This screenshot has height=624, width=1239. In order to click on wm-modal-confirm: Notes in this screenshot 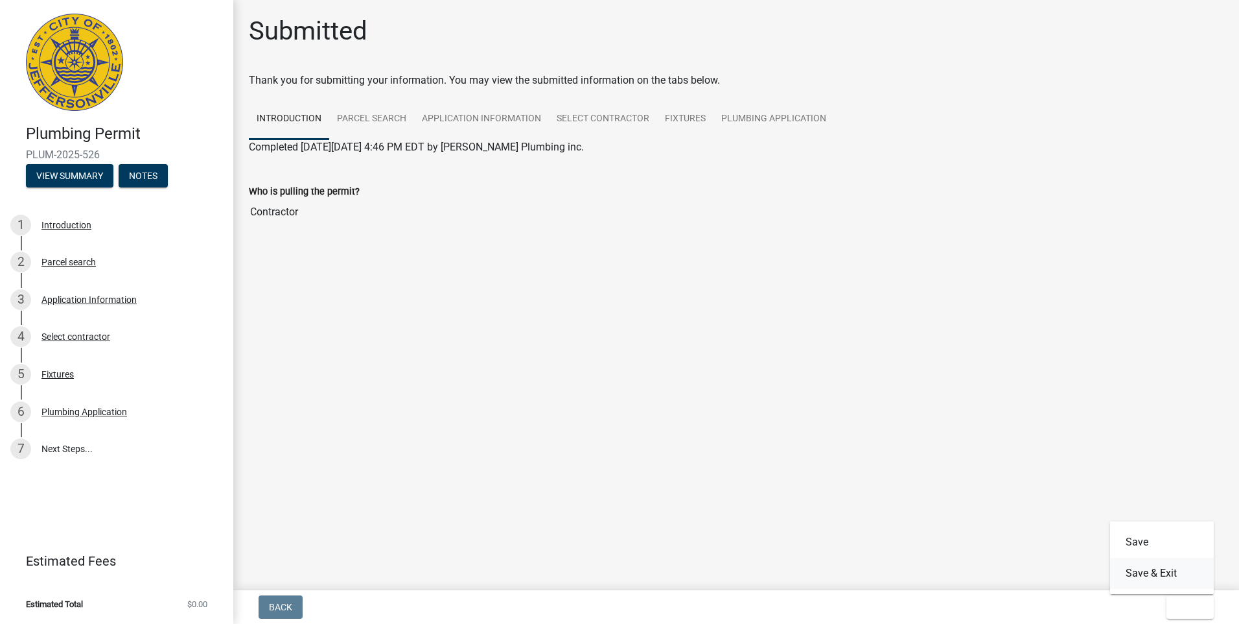, I will do `click(143, 176)`.